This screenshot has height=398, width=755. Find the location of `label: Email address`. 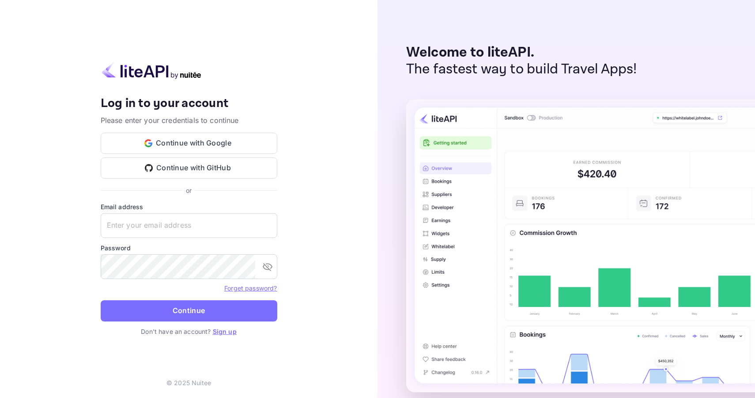

label: Email address is located at coordinates (189, 206).